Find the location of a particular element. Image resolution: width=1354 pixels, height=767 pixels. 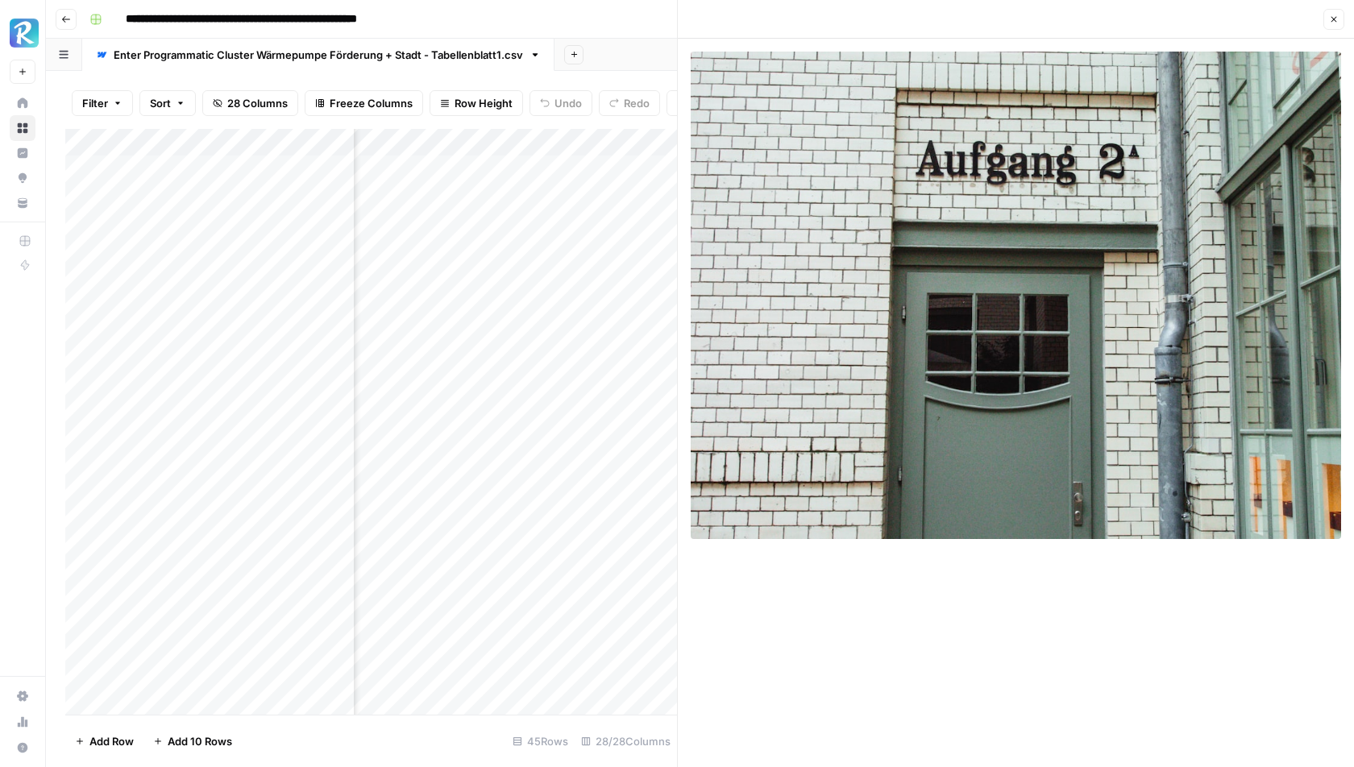

button: Row Height is located at coordinates (476, 103).